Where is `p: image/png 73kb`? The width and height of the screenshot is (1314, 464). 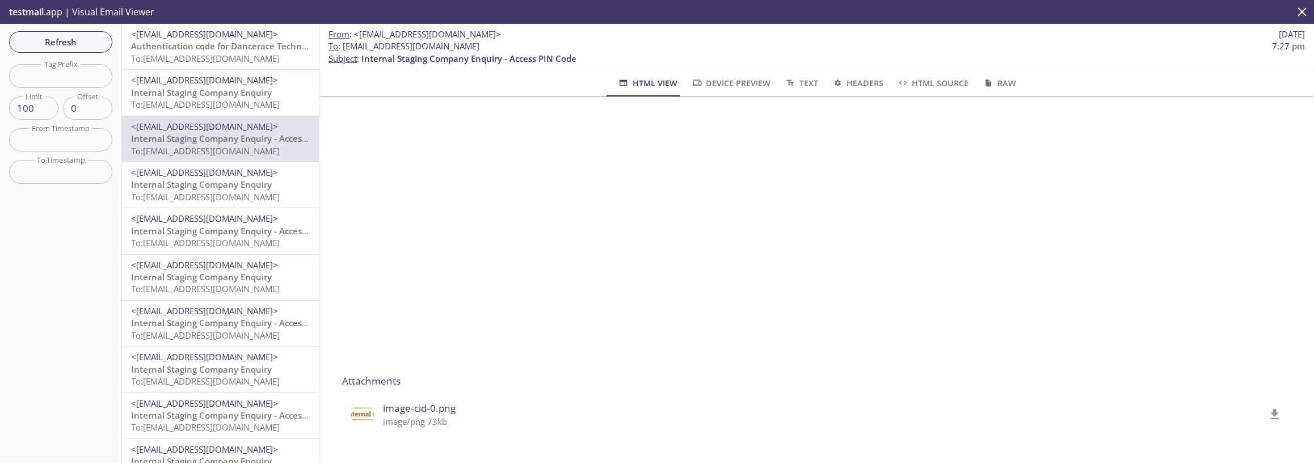
p: image/png 73kb is located at coordinates (823, 421).